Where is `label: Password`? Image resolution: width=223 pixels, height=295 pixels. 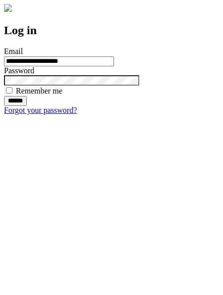 label: Password is located at coordinates (19, 70).